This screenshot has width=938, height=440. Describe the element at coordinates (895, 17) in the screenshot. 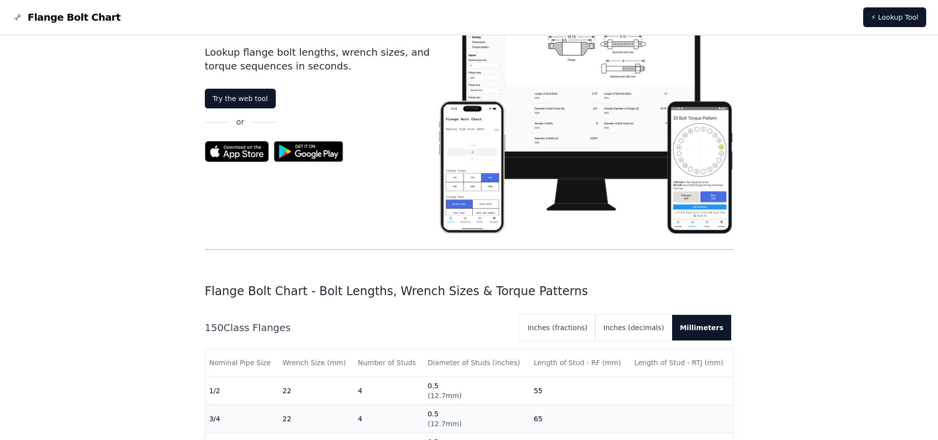

I see `a: ⚡ Lookup Tool` at that location.